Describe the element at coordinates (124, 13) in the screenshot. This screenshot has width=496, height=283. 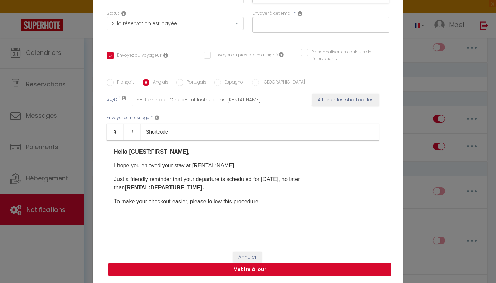
I see `i: Booking status` at that location.